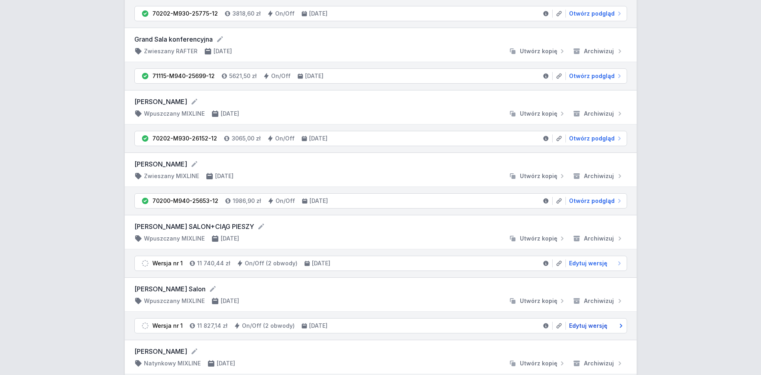  What do you see at coordinates (184, 76) in the screenshot?
I see `div: 71115-M940-25699-12` at bounding box center [184, 76].